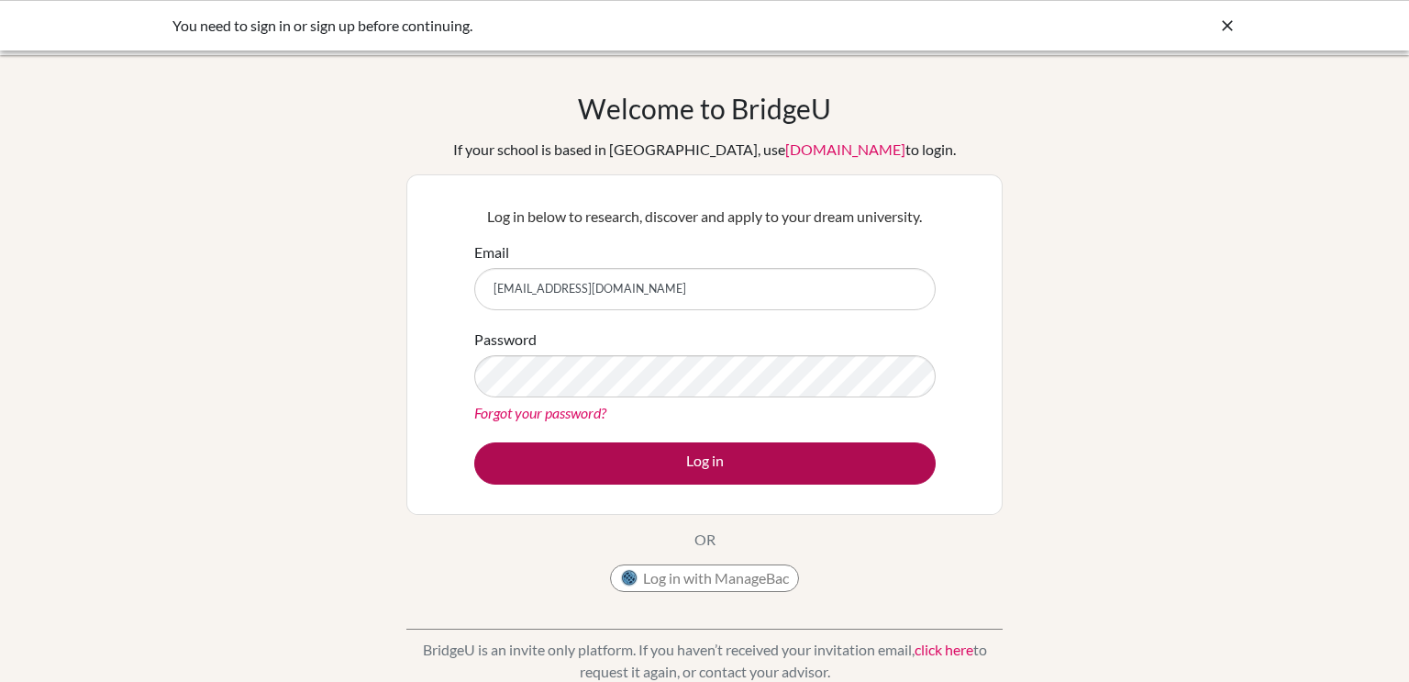 The width and height of the screenshot is (1409, 682). Describe the element at coordinates (944, 649) in the screenshot. I see `a: click here` at that location.